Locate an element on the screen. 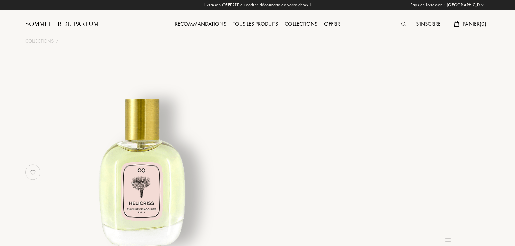 This screenshot has width=515, height=246. div: Offrir is located at coordinates (332, 24).